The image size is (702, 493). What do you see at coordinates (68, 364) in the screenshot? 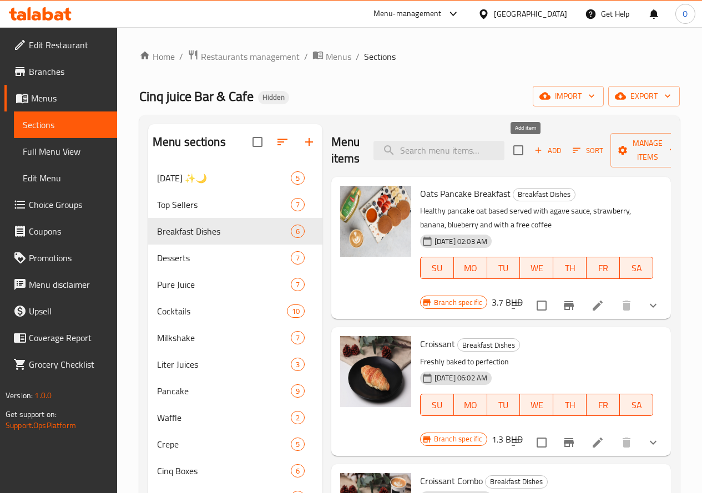
I see `span: Grocery Checklist` at bounding box center [68, 364].